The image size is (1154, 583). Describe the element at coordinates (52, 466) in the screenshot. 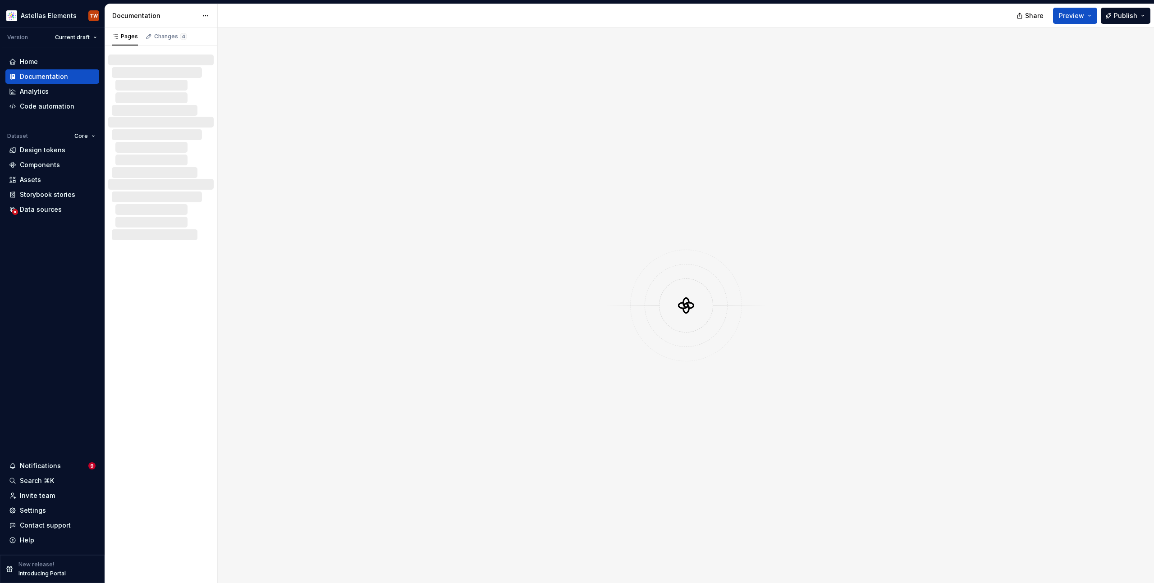

I see `button: Notifications9` at that location.